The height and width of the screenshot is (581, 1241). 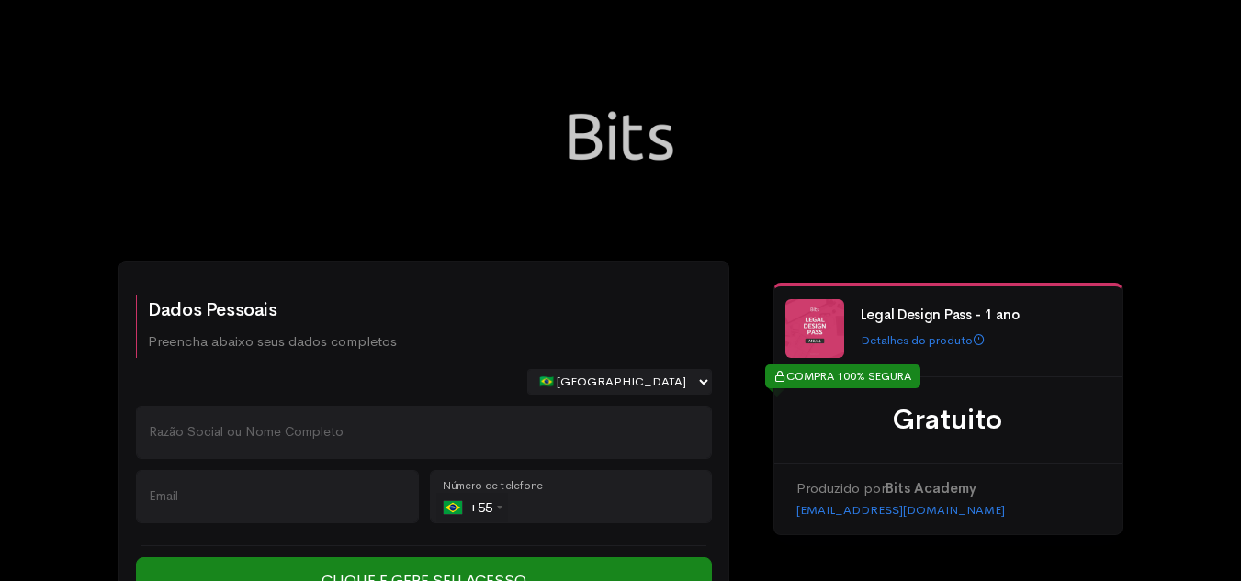 I want to click on p: Preencha abaixo seus dados completos, so click(x=272, y=342).